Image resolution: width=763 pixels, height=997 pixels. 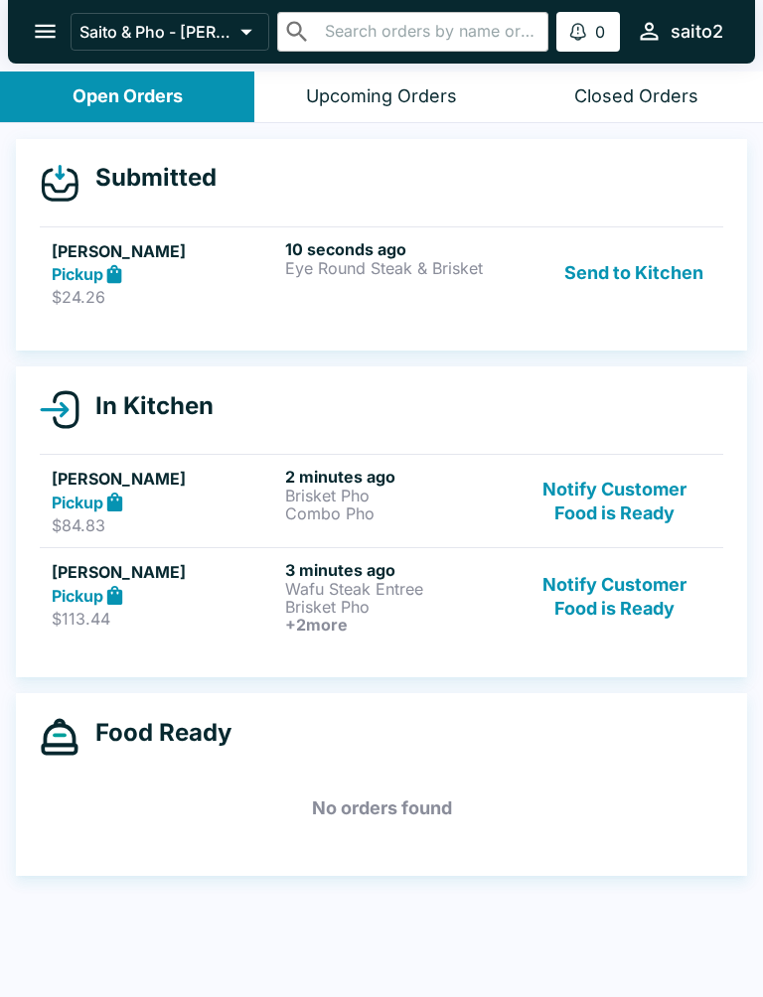 I want to click on h4: Submitted, so click(x=148, y=178).